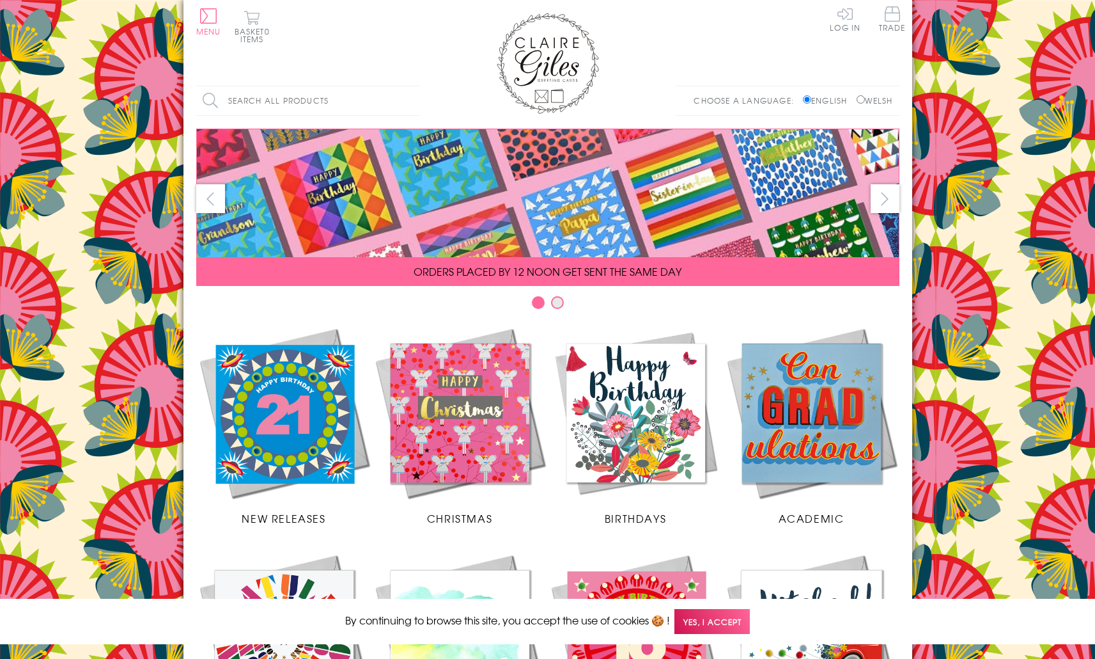 The image size is (1095, 659). I want to click on button: next, so click(885, 198).